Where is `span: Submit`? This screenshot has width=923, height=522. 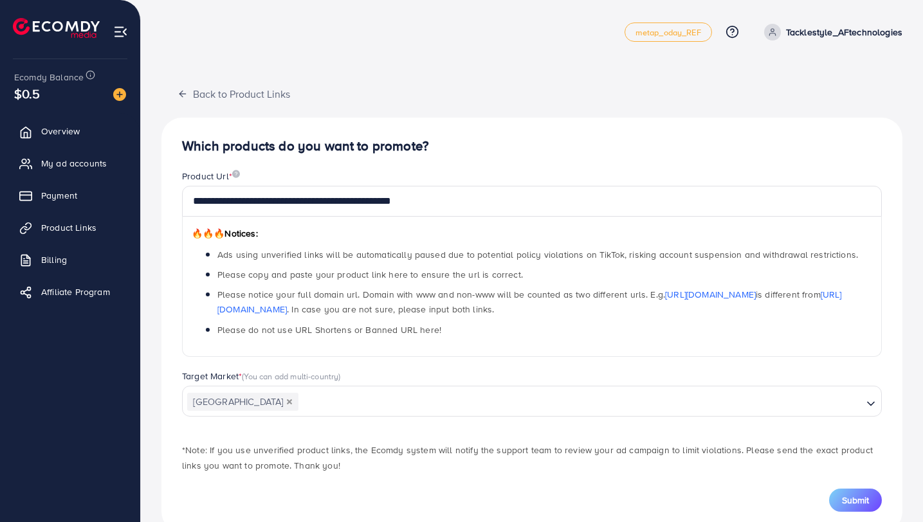 span: Submit is located at coordinates (855, 500).